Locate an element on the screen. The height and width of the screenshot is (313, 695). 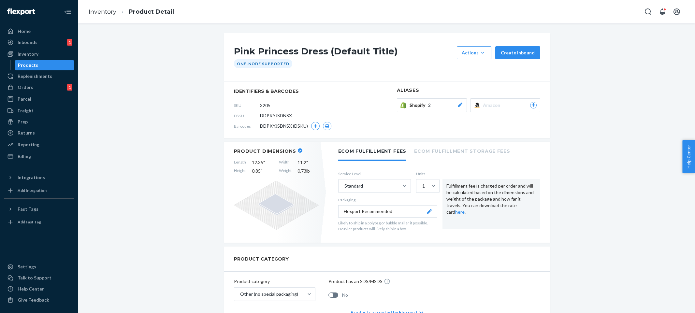
a: Replenishments is located at coordinates (39, 76).